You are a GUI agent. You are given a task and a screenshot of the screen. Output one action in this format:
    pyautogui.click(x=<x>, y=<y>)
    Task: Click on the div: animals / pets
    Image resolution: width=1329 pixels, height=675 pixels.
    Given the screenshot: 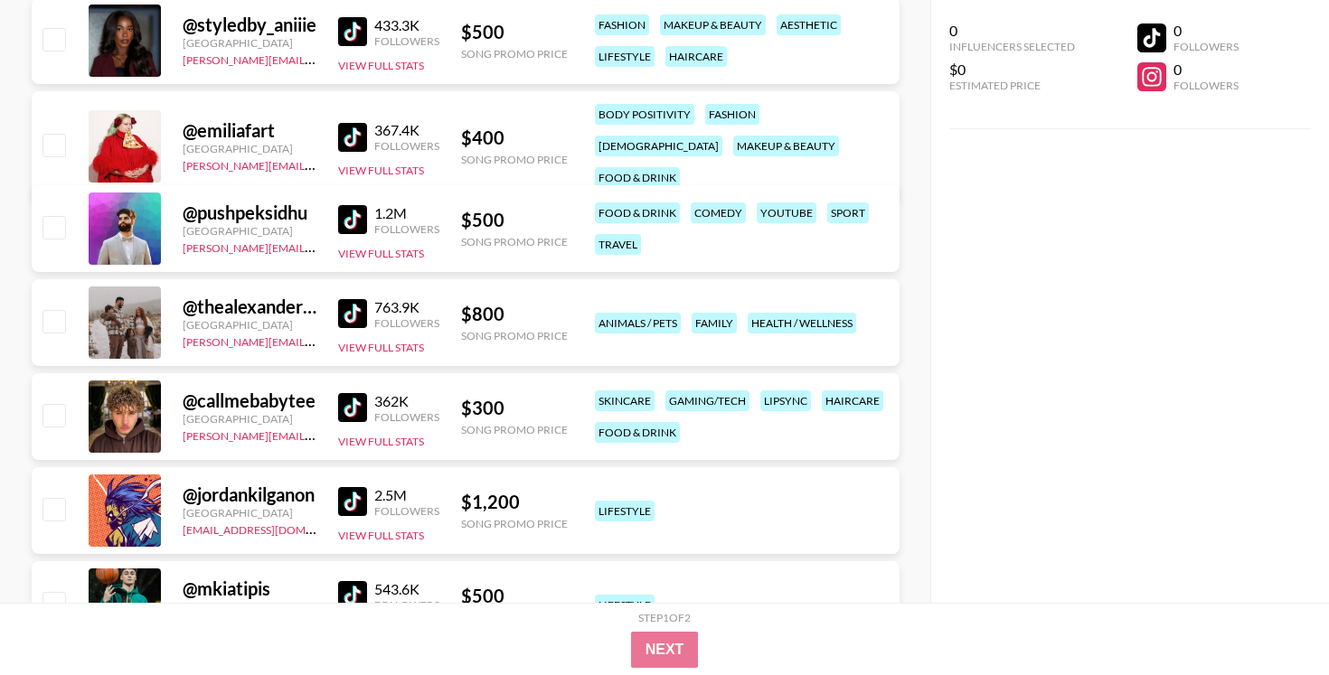 What is the action you would take?
    pyautogui.click(x=637, y=323)
    